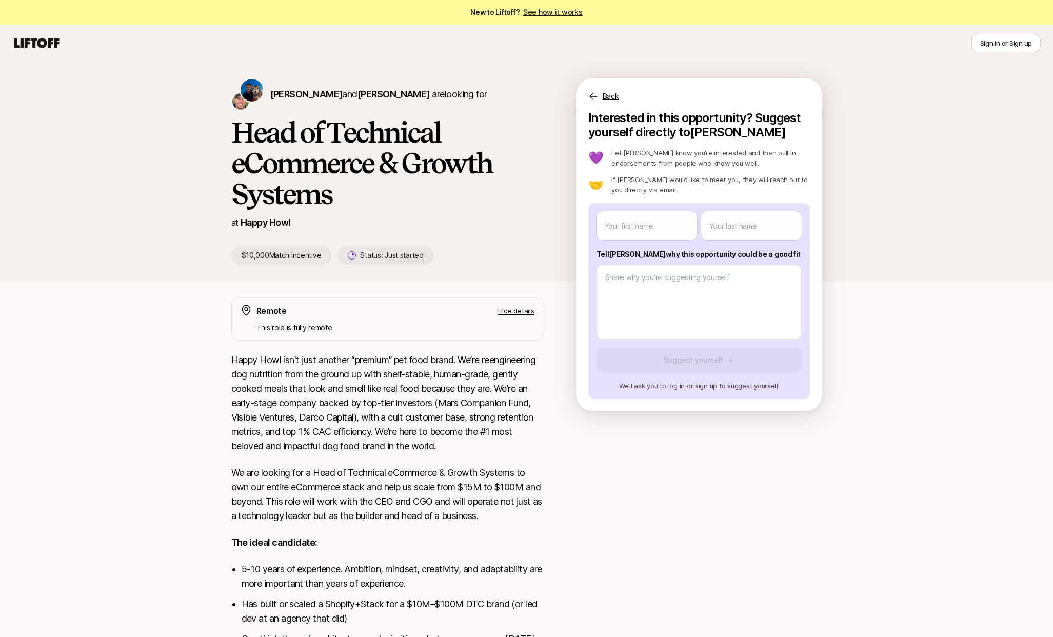 This screenshot has width=1053, height=637. I want to click on span: New to Liftoff?, so click(526, 12).